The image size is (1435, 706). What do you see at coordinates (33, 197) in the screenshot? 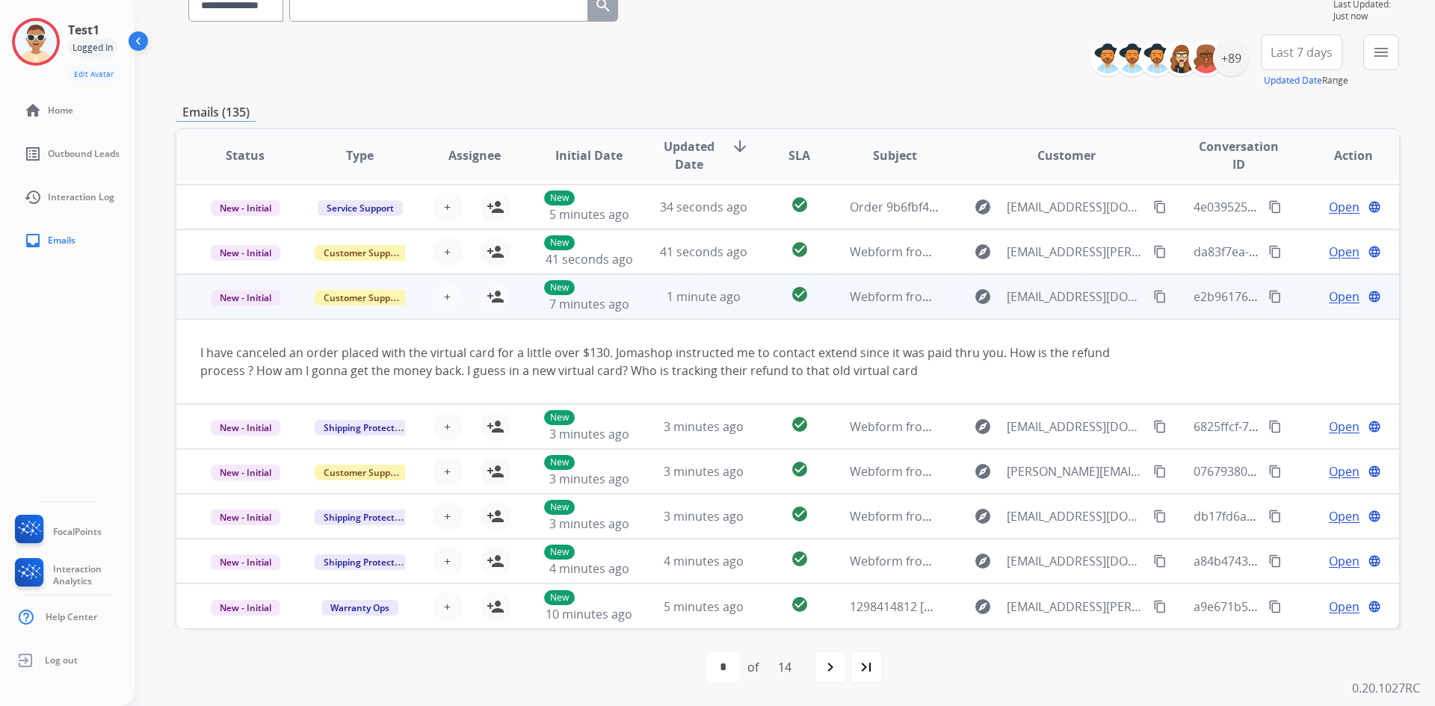
I see `mat-icon: history` at bounding box center [33, 197].